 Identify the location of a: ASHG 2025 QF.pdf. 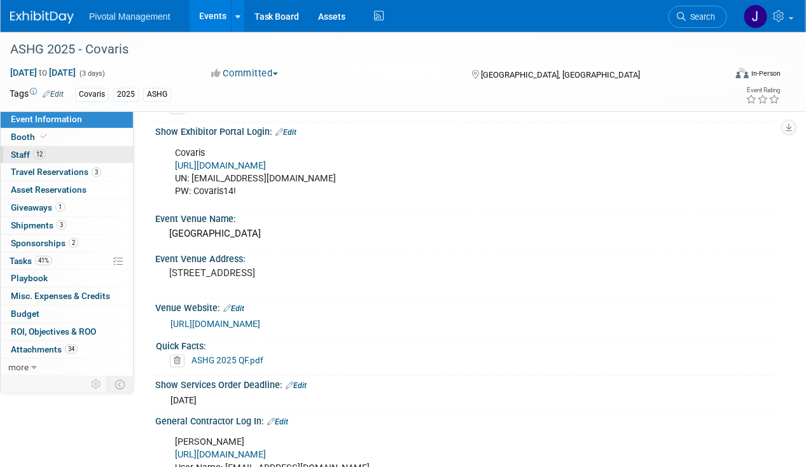
(227, 361).